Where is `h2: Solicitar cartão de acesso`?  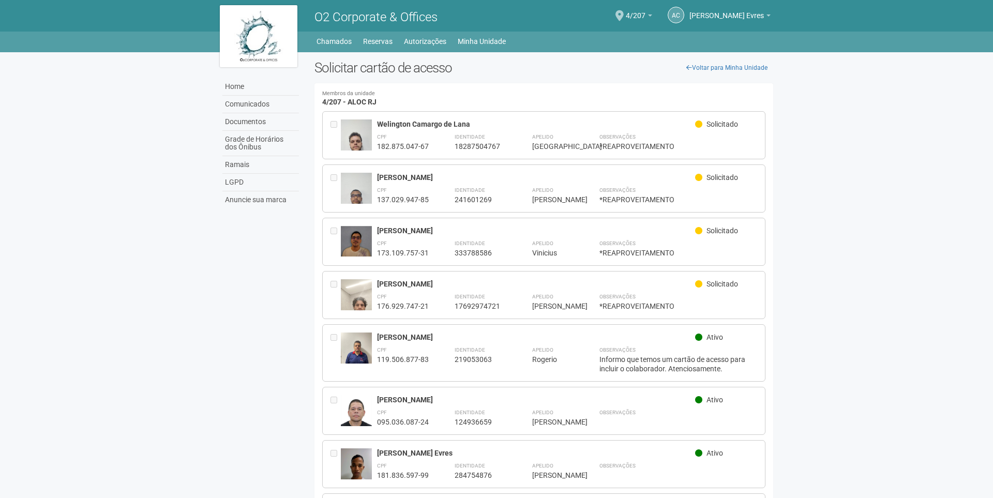 h2: Solicitar cartão de acesso is located at coordinates (543, 68).